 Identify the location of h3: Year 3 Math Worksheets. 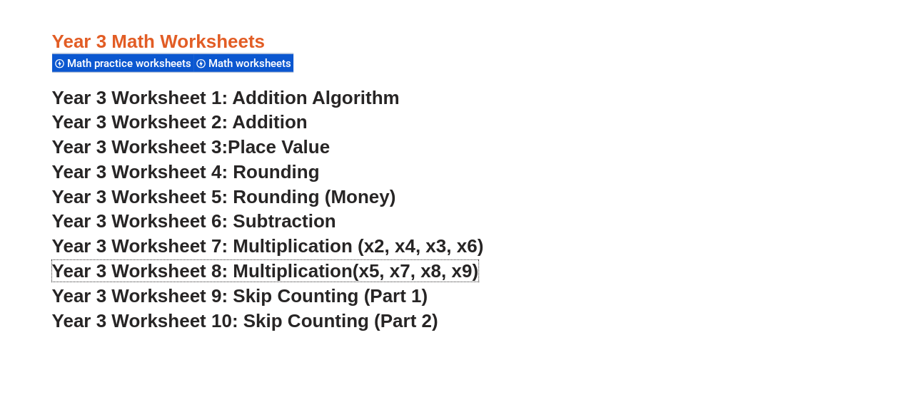
(452, 42).